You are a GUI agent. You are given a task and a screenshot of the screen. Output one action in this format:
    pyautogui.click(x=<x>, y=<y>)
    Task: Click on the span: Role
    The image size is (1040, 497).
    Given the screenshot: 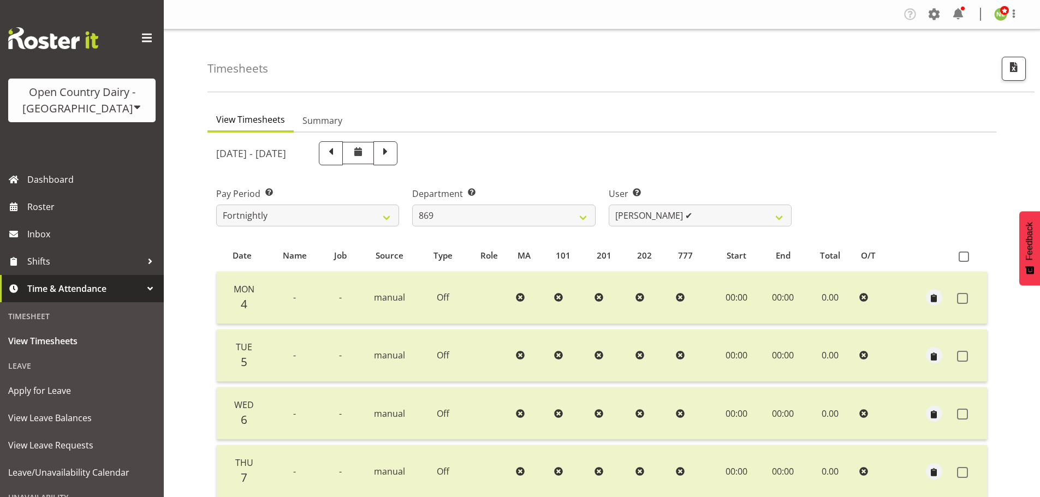 What is the action you would take?
    pyautogui.click(x=489, y=256)
    